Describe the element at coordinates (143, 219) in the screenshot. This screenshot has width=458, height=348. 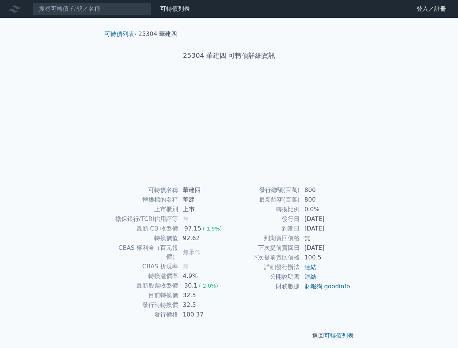
I see `td: 擔保銀行/TCRI信用評等` at that location.